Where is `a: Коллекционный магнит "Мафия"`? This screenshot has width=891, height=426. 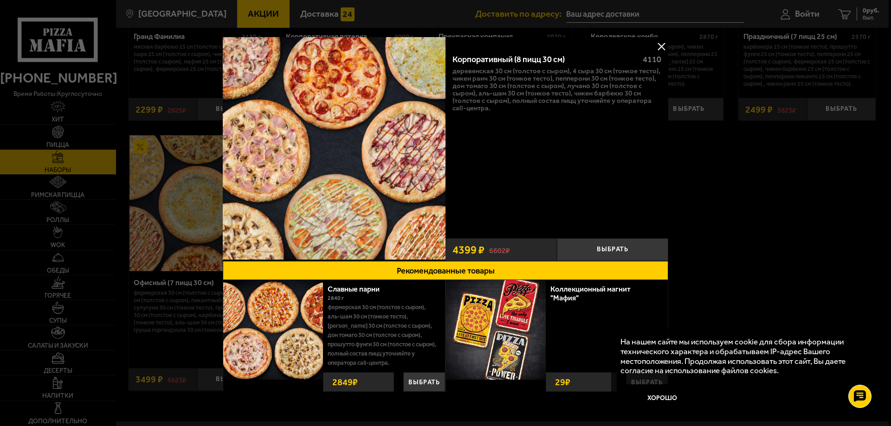
a: Коллекционный магнит "Мафия" is located at coordinates (590, 294).